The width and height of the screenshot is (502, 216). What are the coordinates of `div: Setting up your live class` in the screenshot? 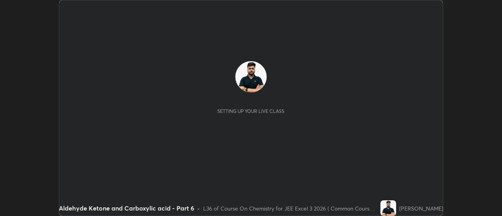 It's located at (251, 111).